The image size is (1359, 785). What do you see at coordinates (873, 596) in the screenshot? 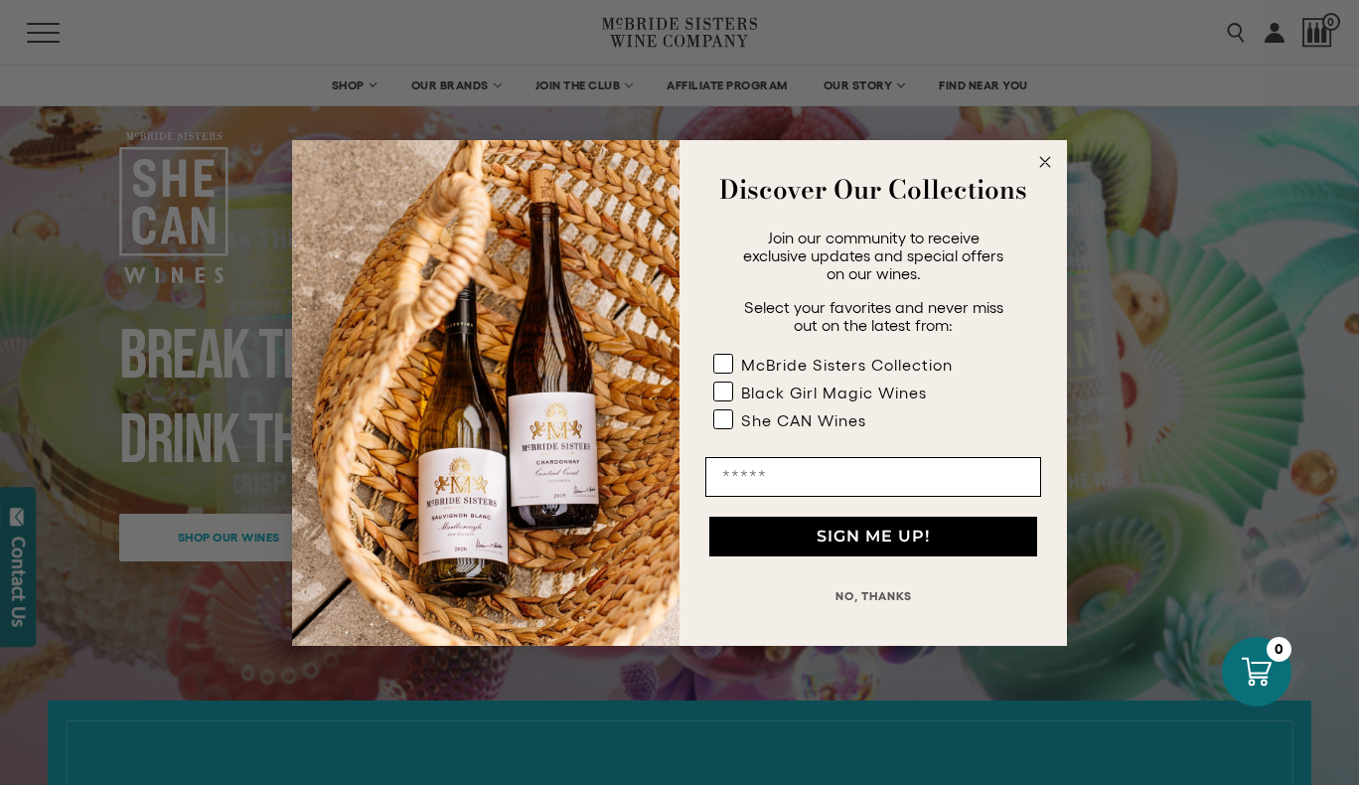
I see `button: NO, THANKS` at bounding box center [873, 596].